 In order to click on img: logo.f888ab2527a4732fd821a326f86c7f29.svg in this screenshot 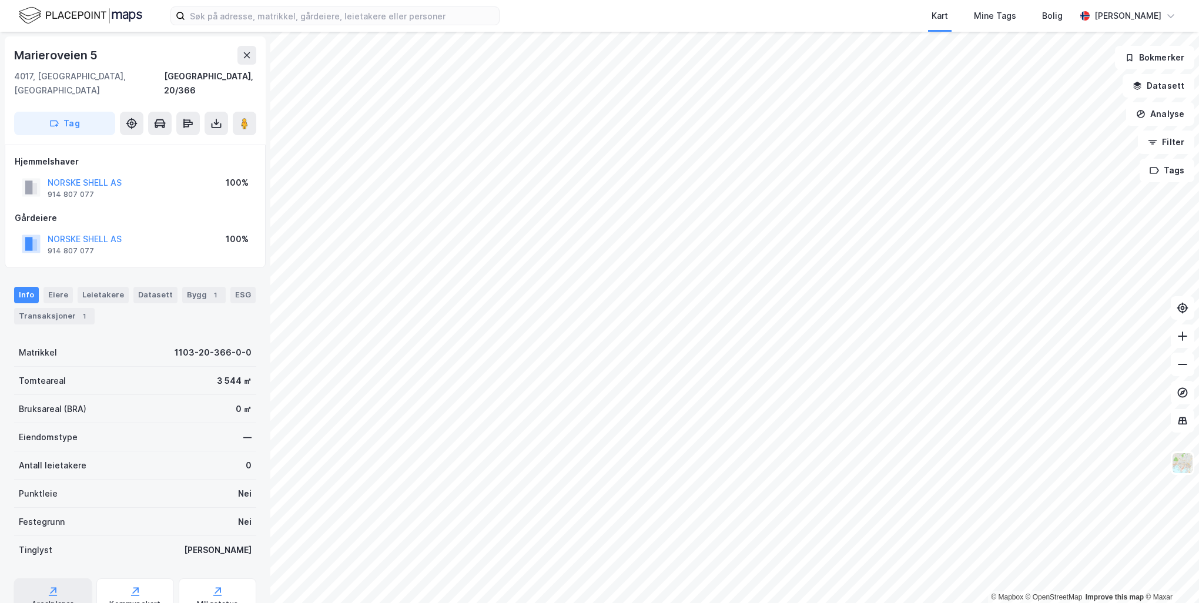, I will do `click(81, 15)`.